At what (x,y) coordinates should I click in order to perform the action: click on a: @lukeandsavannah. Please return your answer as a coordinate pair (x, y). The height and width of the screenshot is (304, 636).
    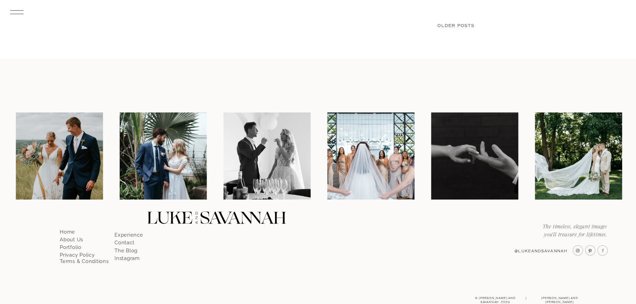
    Looking at the image, I should click on (539, 251).